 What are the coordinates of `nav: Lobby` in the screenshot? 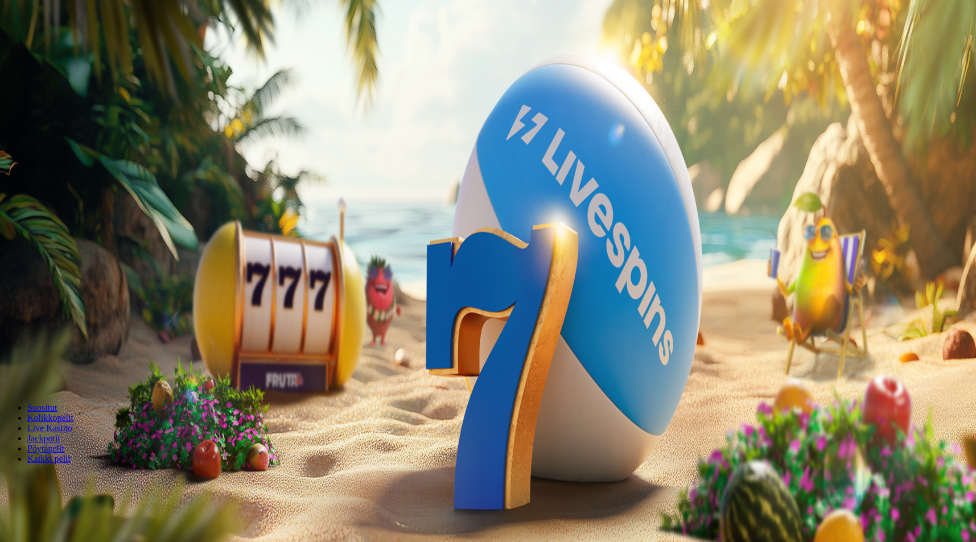 It's located at (488, 424).